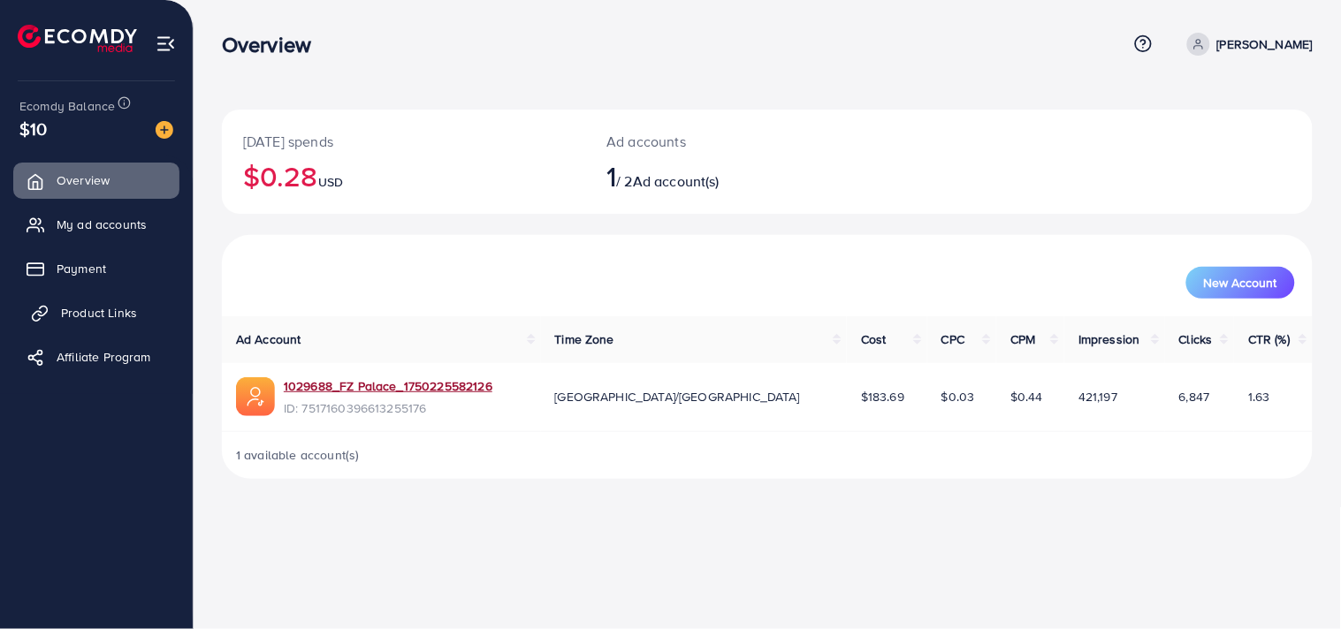  I want to click on span: $10, so click(33, 128).